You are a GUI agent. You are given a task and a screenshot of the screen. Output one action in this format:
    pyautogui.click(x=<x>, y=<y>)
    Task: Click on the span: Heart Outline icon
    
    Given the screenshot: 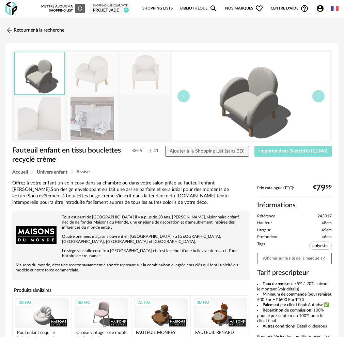 What is the action you would take?
    pyautogui.click(x=259, y=9)
    